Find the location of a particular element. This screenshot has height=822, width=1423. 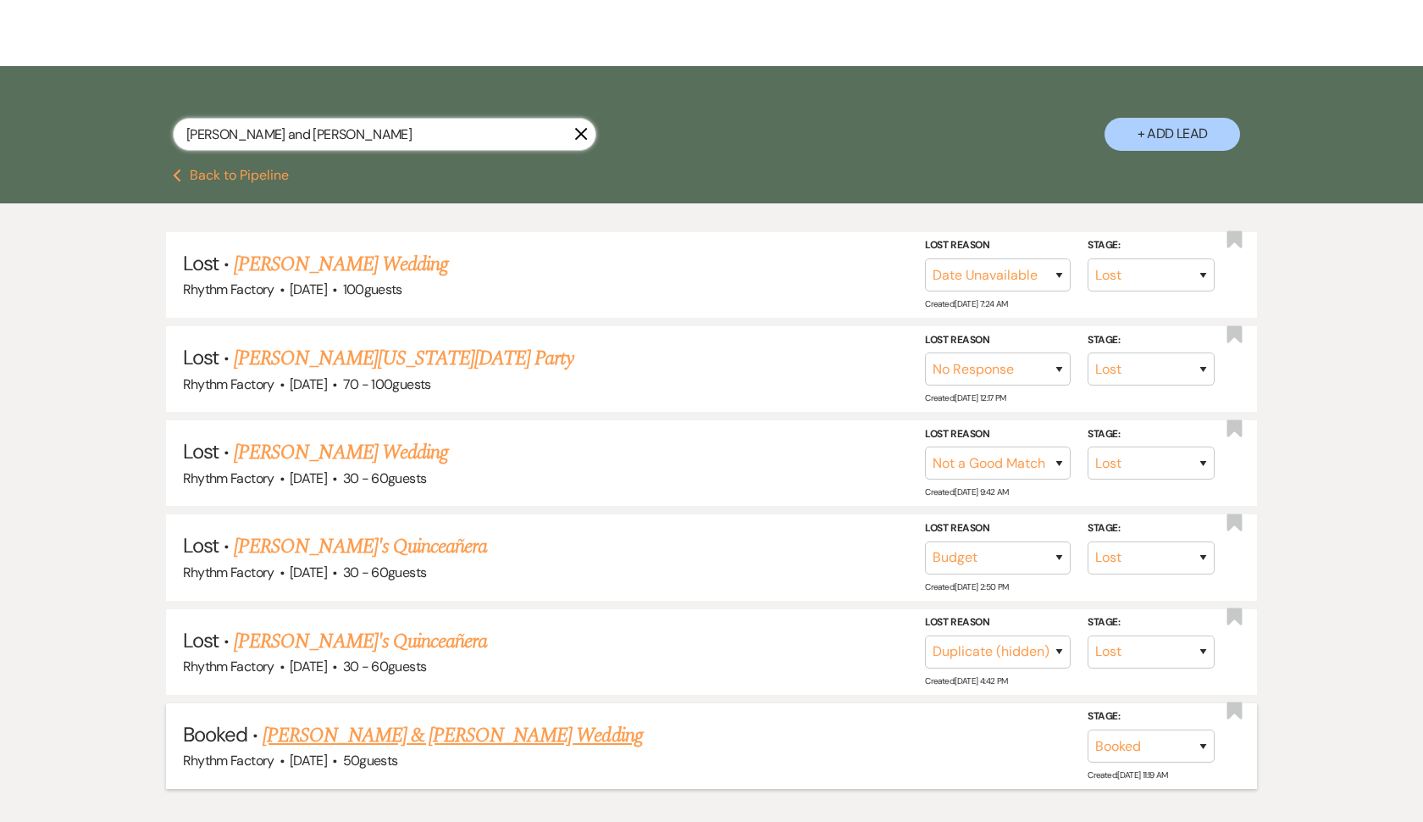

span: 70 - 100 guests is located at coordinates (387, 384).